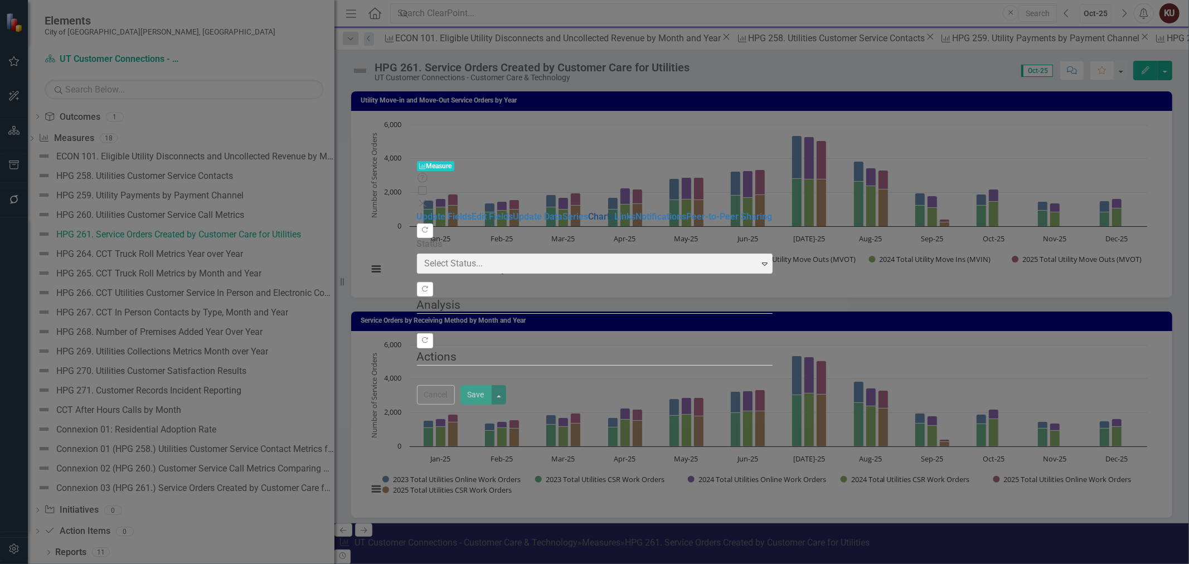 The height and width of the screenshot is (564, 1189). Describe the element at coordinates (436, 166) in the screenshot. I see `span: Measure` at that location.